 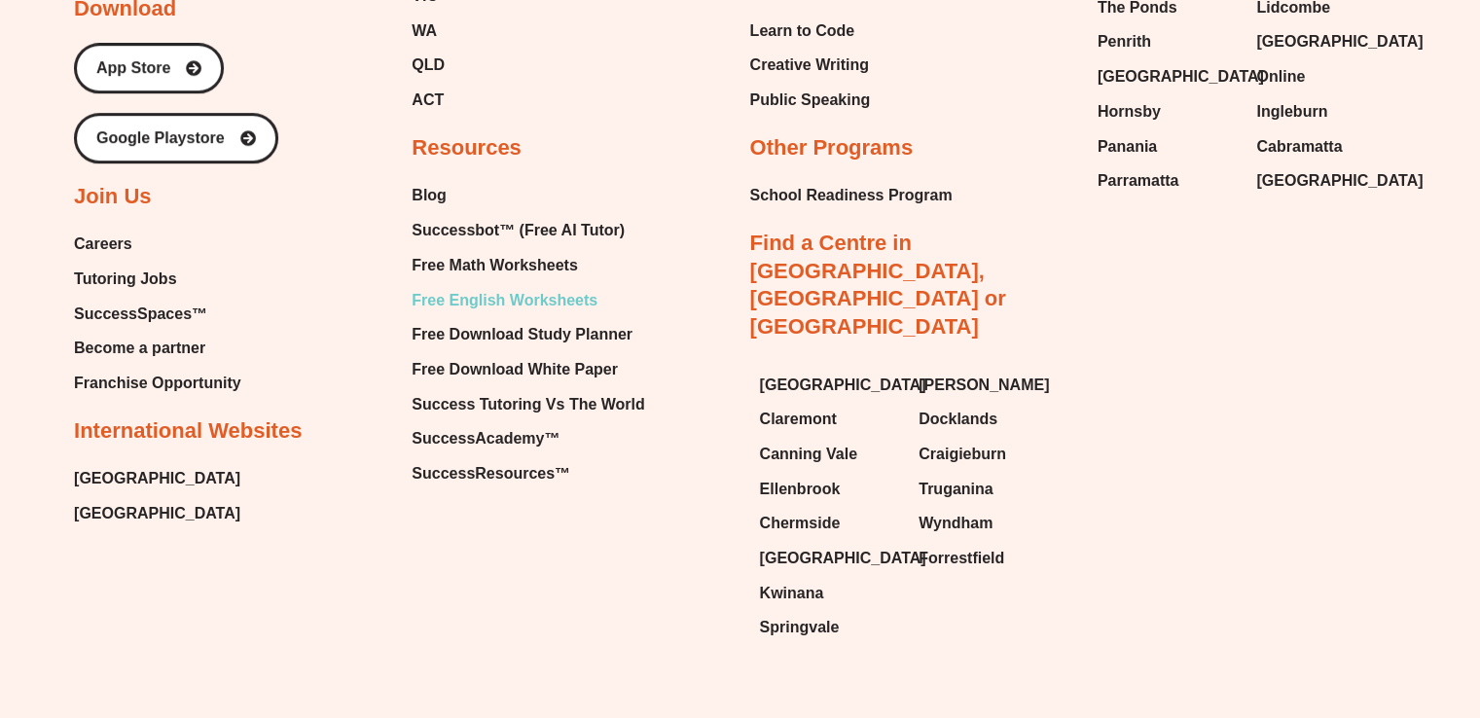 I want to click on a: Creative Writing, so click(x=810, y=65).